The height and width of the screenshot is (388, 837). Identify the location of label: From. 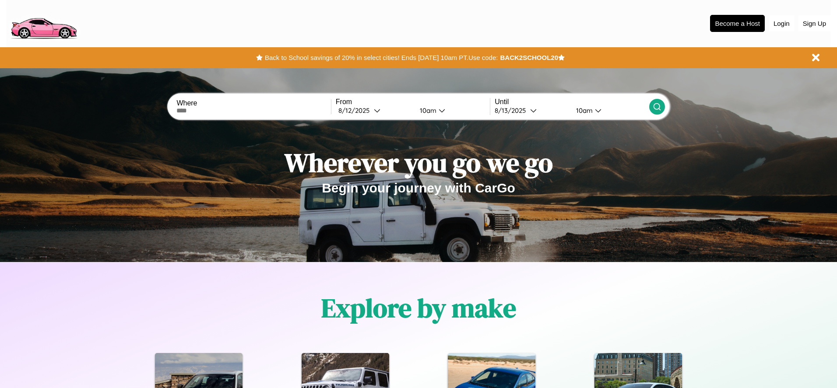
(413, 102).